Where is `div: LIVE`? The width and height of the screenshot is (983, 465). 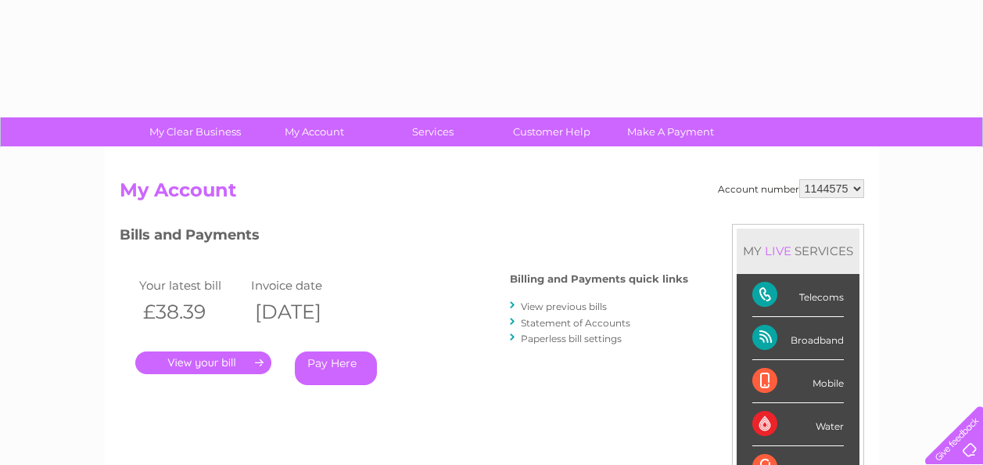
div: LIVE is located at coordinates (778, 250).